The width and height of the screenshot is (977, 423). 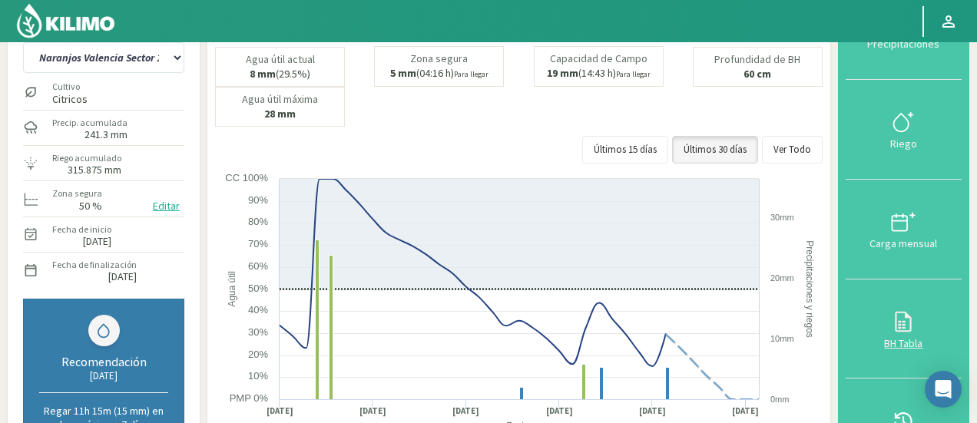 What do you see at coordinates (258, 376) in the screenshot?
I see `text: 10%` at bounding box center [258, 376].